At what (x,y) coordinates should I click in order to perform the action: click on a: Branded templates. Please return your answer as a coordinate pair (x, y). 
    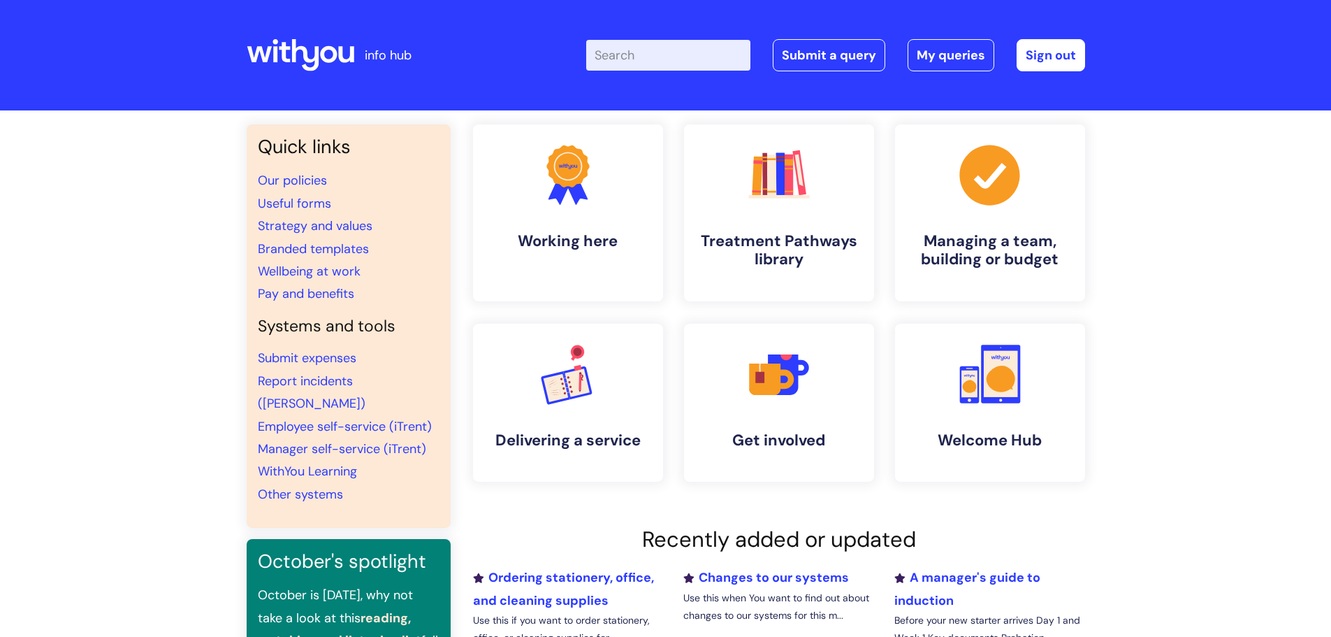
    Looking at the image, I should click on (313, 249).